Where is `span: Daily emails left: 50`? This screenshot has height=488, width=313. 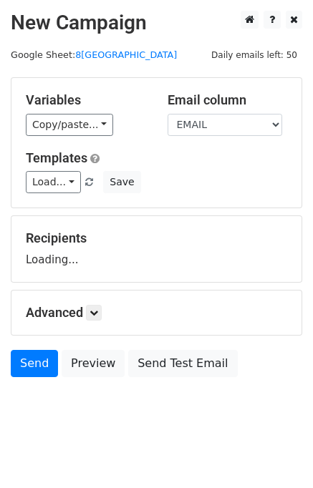
span: Daily emails left: 50 is located at coordinates (254, 55).